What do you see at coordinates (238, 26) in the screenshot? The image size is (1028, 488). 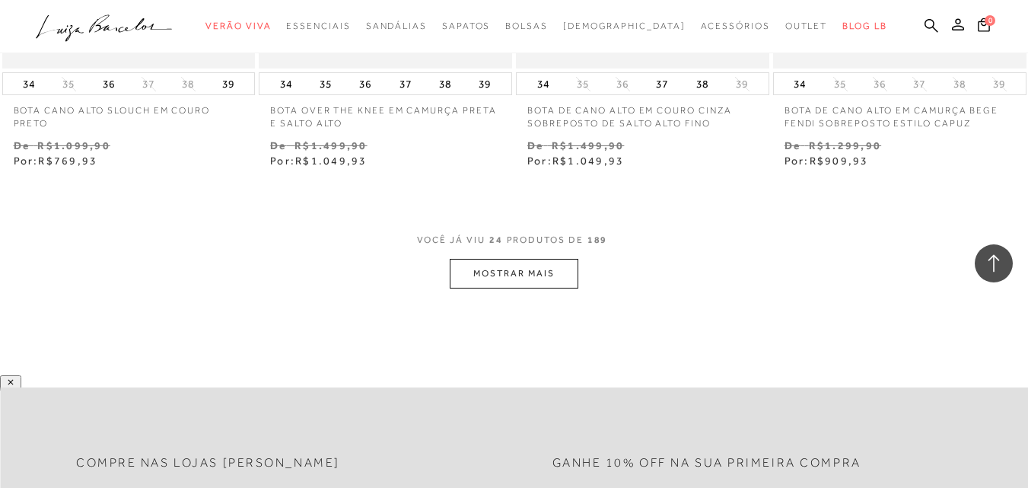 I see `span: Verão Viva` at bounding box center [238, 26].